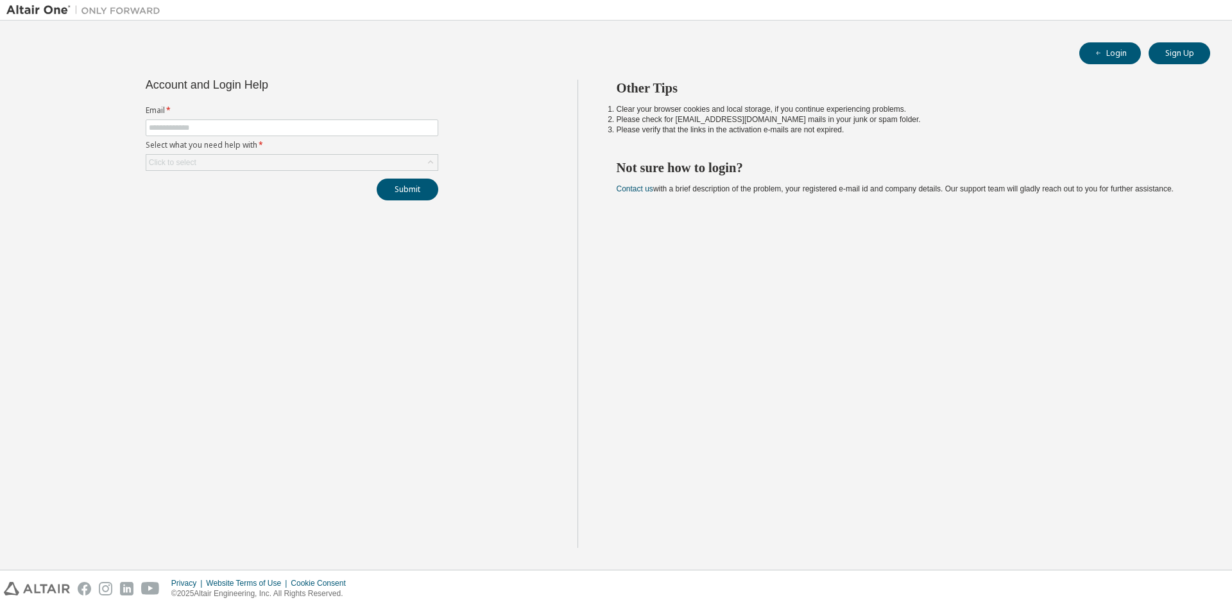 This screenshot has width=1232, height=607. I want to click on h2: Other Tips, so click(902, 88).